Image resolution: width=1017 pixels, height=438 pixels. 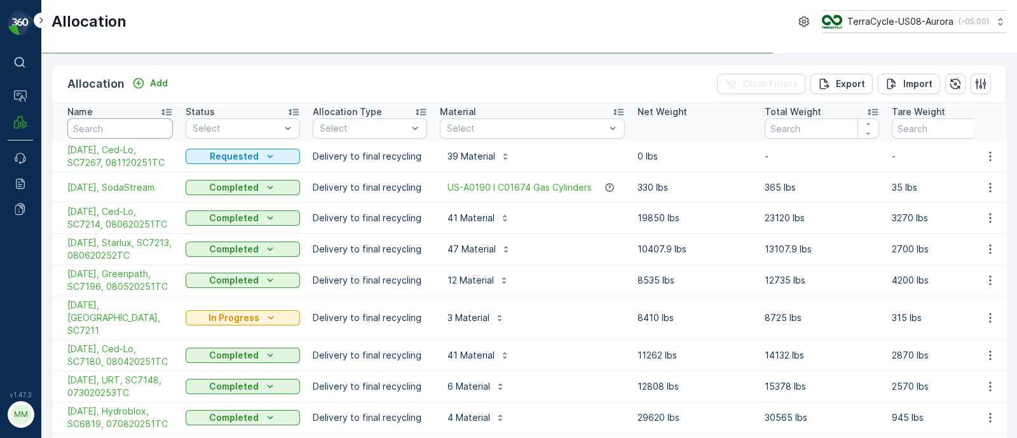 What do you see at coordinates (21, 415) in the screenshot?
I see `div: MM` at bounding box center [21, 415].